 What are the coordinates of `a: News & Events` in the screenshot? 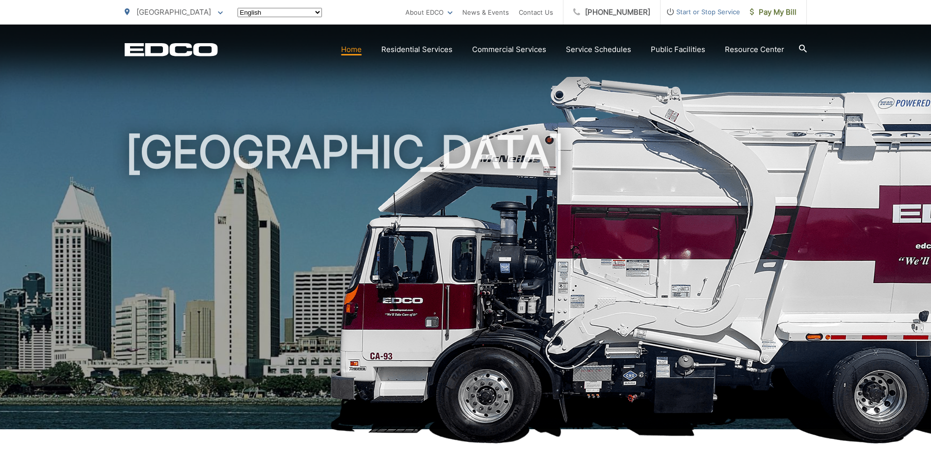 It's located at (485, 12).